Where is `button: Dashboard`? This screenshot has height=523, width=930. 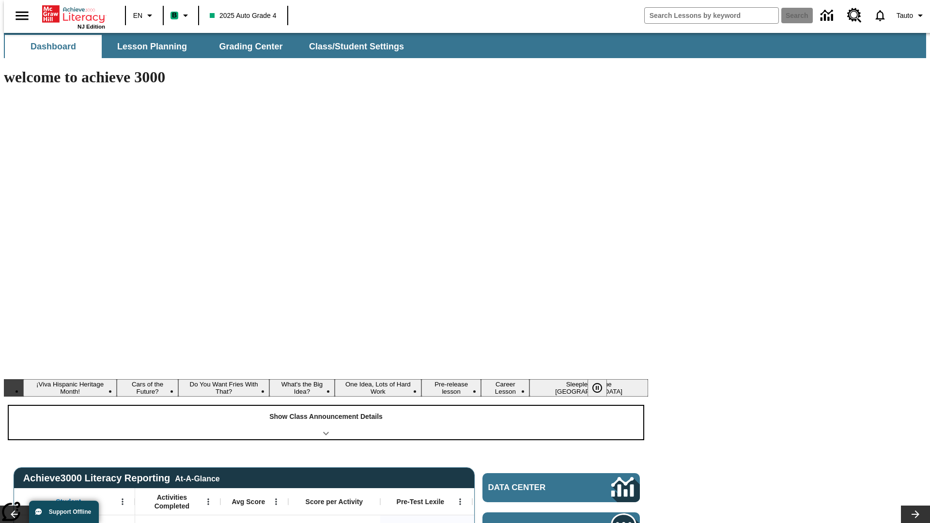 button: Dashboard is located at coordinates (53, 47).